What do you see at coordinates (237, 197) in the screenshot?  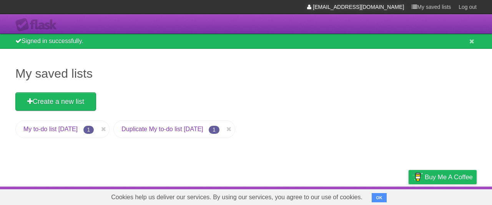 I see `span: Cookies help us deliver our services. By using our services, you agree to our use of cookies.` at bounding box center [237, 197].